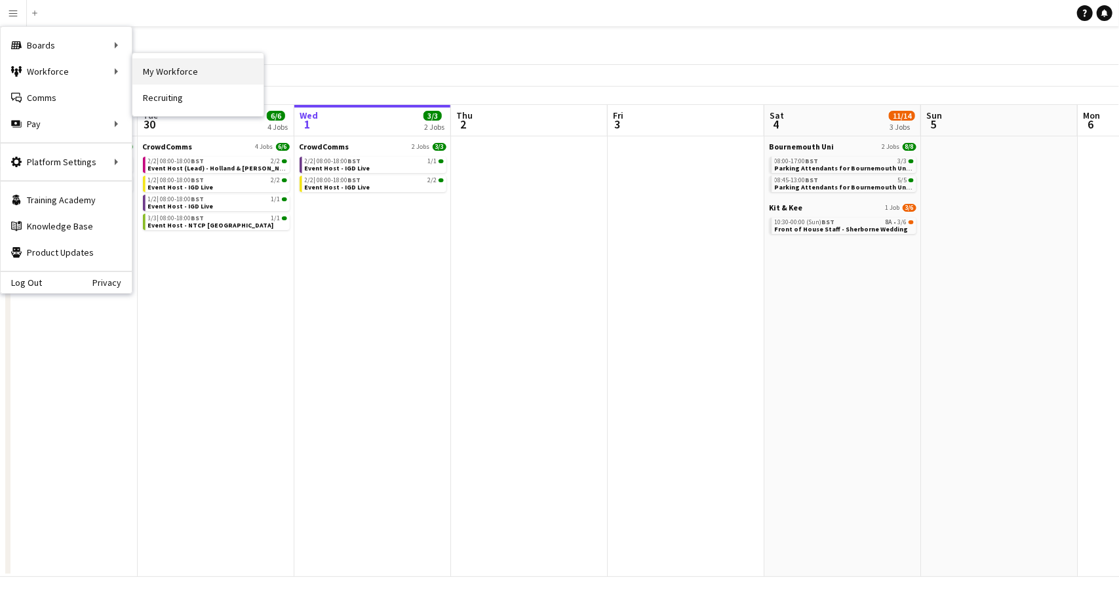  I want to click on span: 4, so click(775, 124).